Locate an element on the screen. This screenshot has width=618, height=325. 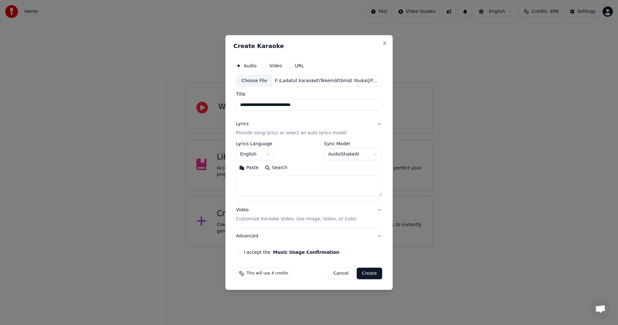
span: This will use 4 credits is located at coordinates (267, 273).